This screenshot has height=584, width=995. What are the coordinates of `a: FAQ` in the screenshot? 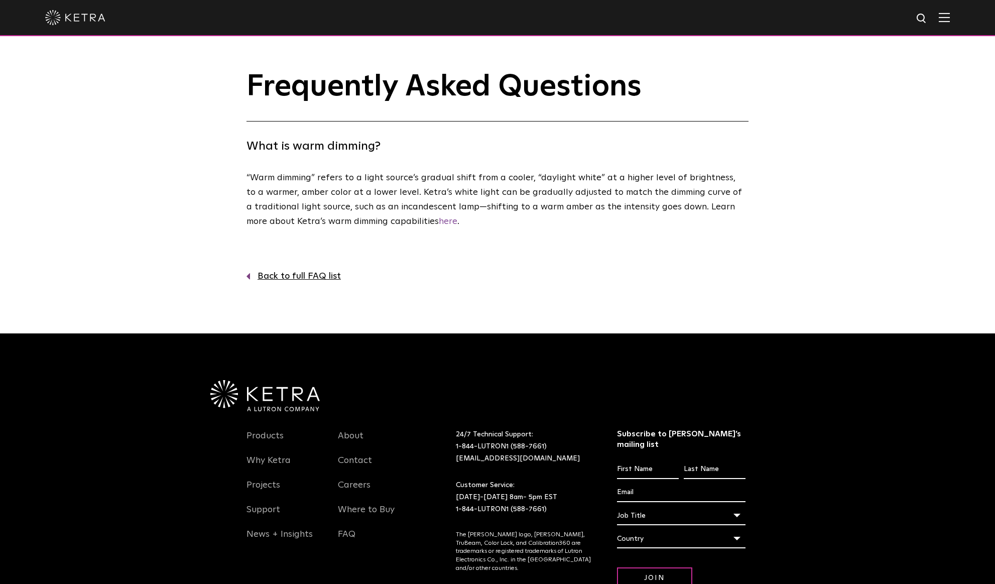 It's located at (346, 540).